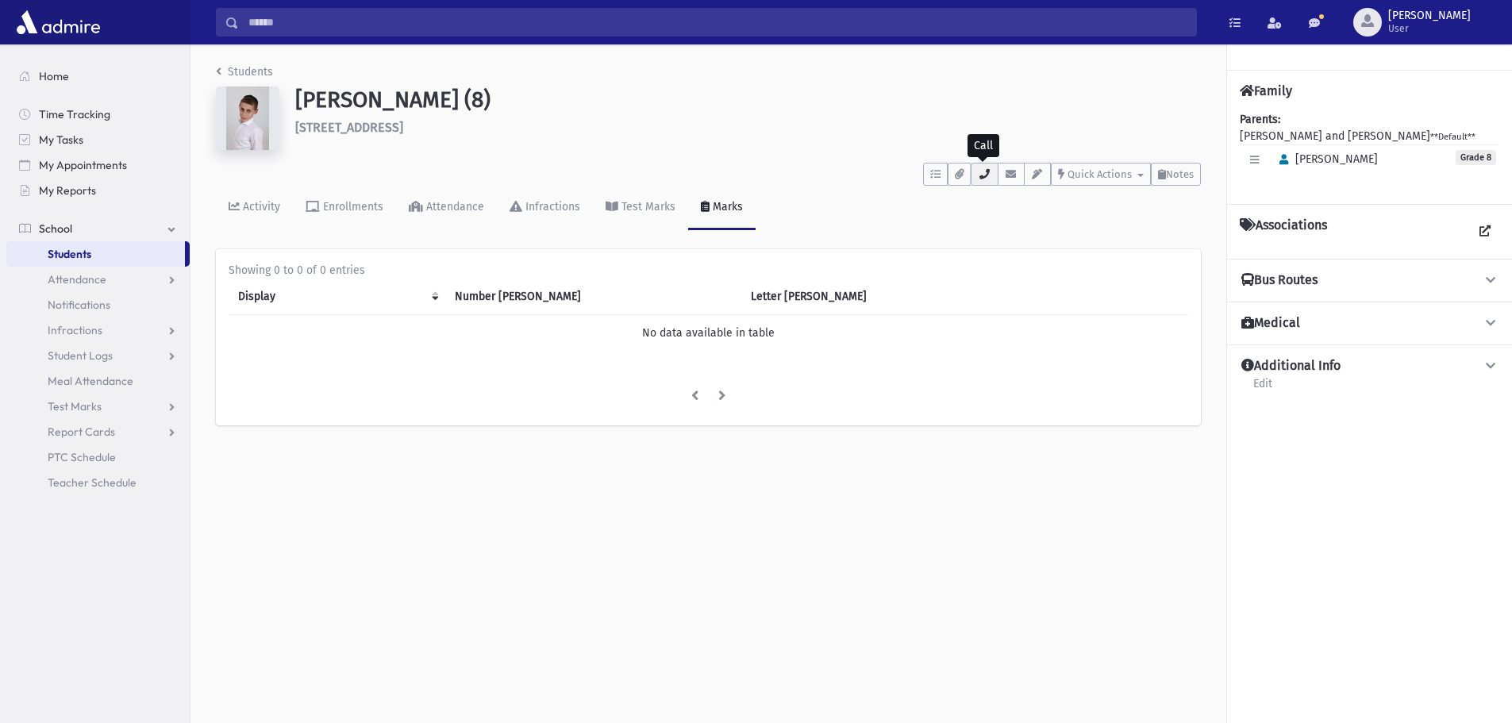 The image size is (1512, 723). What do you see at coordinates (1485, 232) in the screenshot?
I see `a: View all Associations` at bounding box center [1485, 232].